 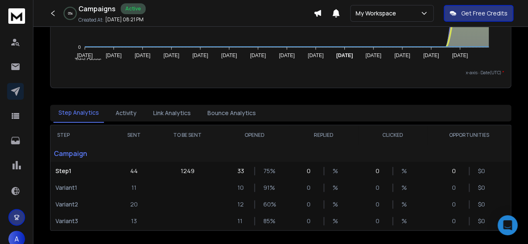 What do you see at coordinates (324, 135) in the screenshot?
I see `th: REPLIED` at bounding box center [324, 135].